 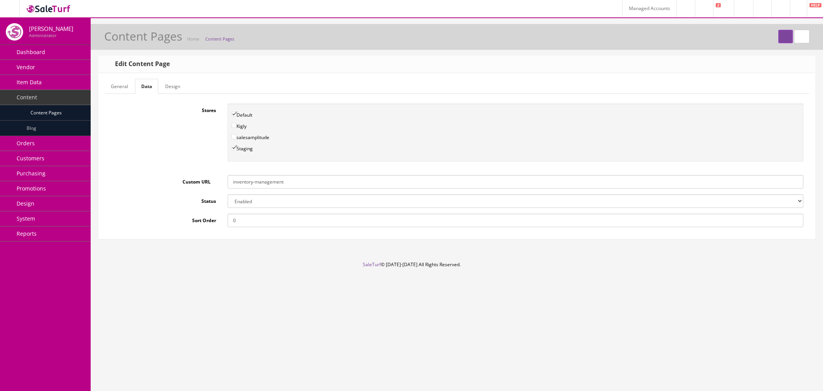 What do you see at coordinates (31, 188) in the screenshot?
I see `span: Promotions` at bounding box center [31, 188].